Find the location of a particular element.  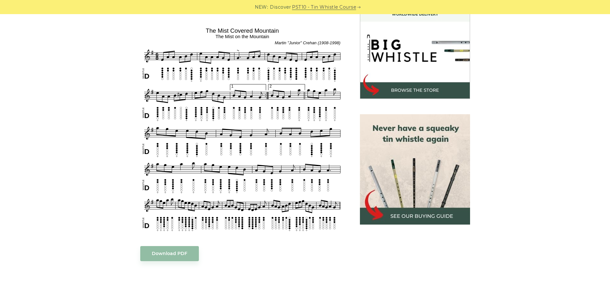

span: NEW: is located at coordinates (261, 7).